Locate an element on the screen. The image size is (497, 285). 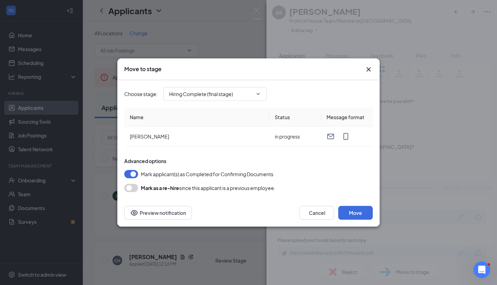
button: Preview notificationEye is located at coordinates (158, 213).